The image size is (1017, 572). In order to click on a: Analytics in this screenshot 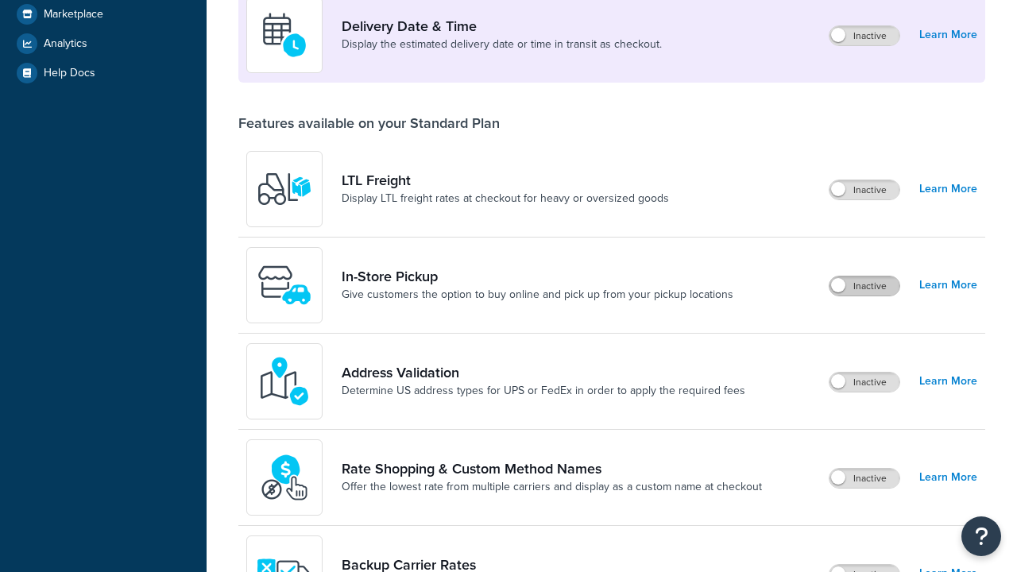, I will do `click(103, 44)`.